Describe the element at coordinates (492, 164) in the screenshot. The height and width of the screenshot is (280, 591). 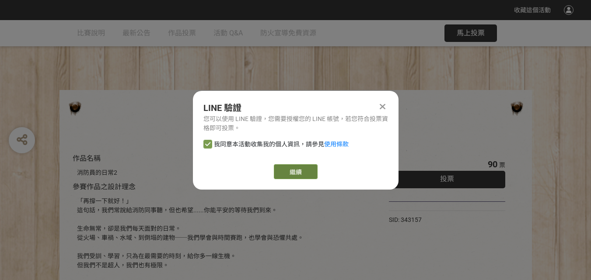
I see `span: 90` at that location.